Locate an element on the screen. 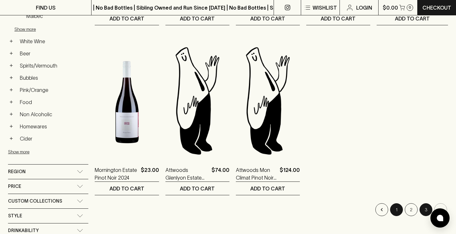 This screenshot has width=456, height=234. a: Food is located at coordinates (52, 102).